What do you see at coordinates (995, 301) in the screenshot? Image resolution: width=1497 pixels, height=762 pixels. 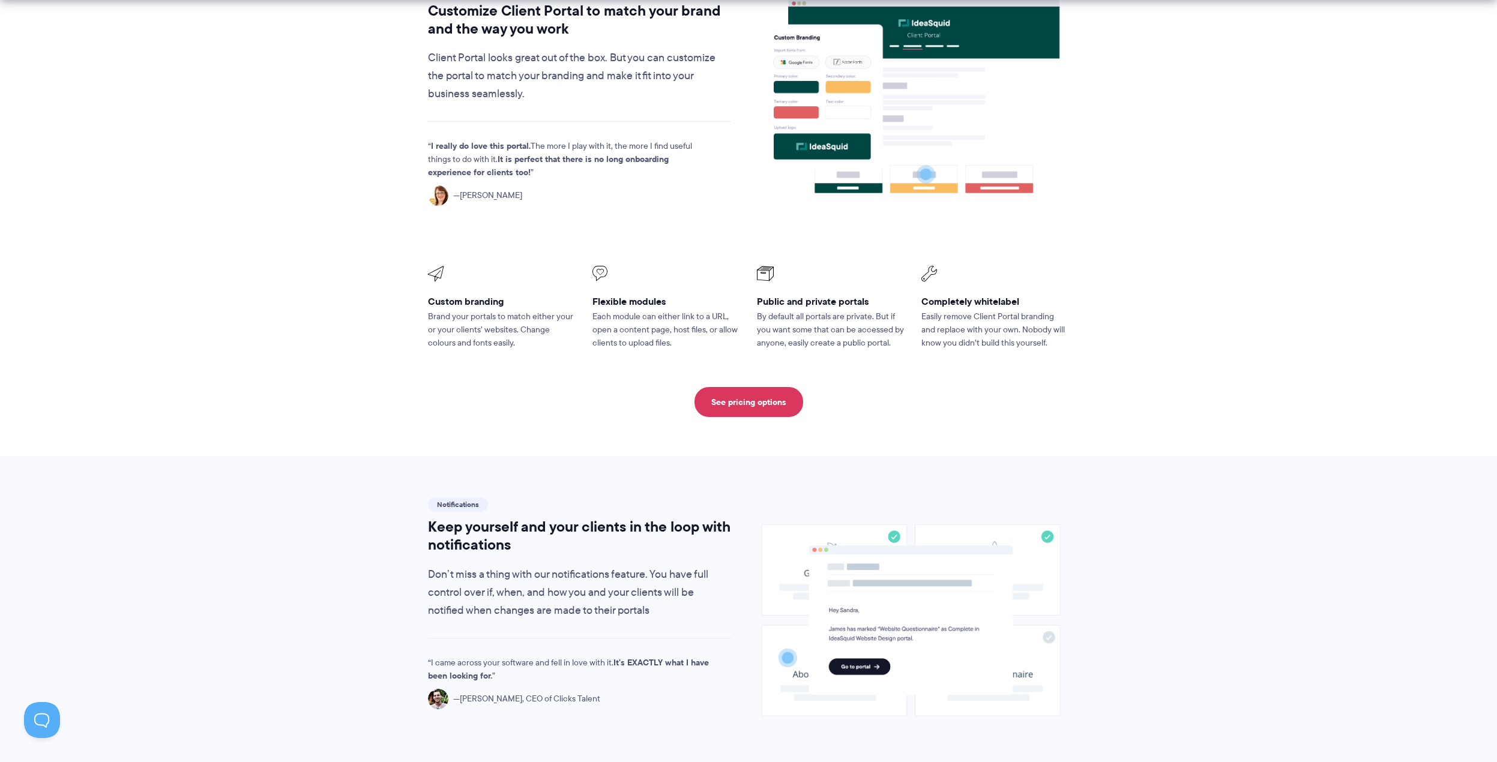 I see `h3: Completely whitelabel` at bounding box center [995, 301].